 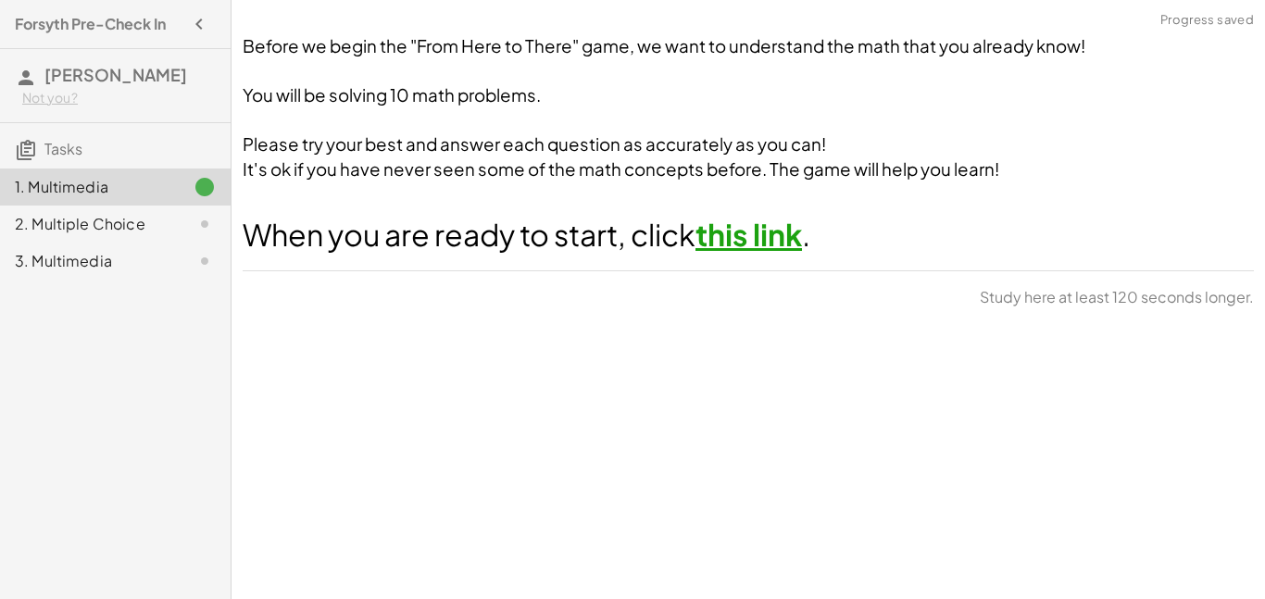 What do you see at coordinates (1117, 297) in the screenshot?
I see `span: Study here at least 120 seconds longer.` at bounding box center [1117, 297].